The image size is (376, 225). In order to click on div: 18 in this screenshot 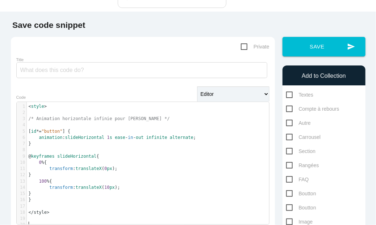, I will do `click(21, 213)`.